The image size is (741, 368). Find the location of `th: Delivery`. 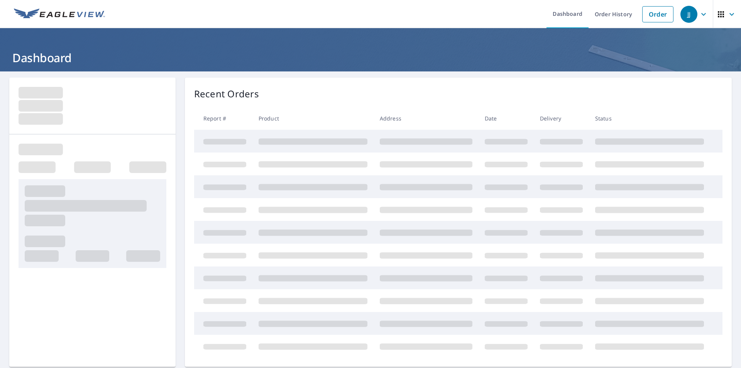

th: Delivery is located at coordinates (561, 118).